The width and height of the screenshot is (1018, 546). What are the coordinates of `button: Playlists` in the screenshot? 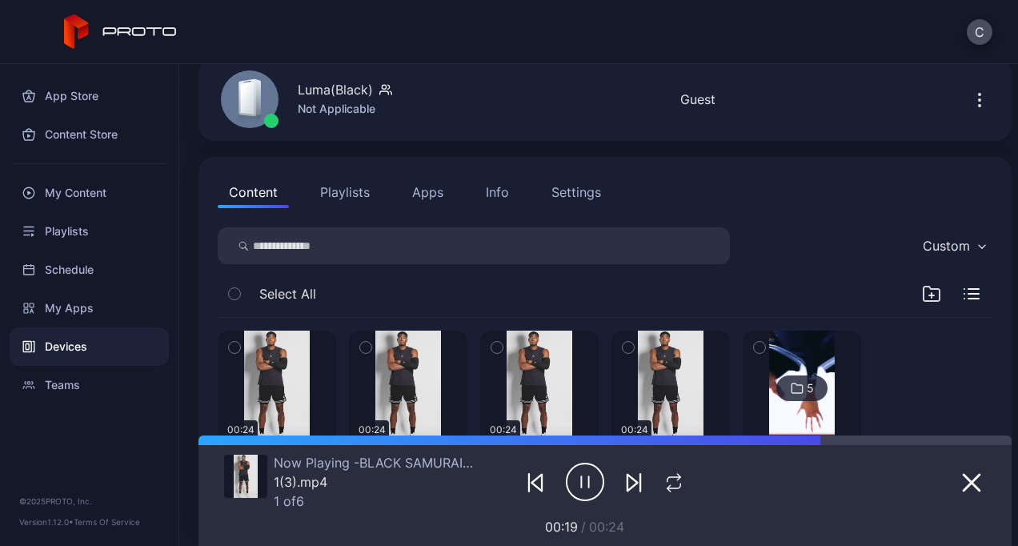 It's located at (345, 192).